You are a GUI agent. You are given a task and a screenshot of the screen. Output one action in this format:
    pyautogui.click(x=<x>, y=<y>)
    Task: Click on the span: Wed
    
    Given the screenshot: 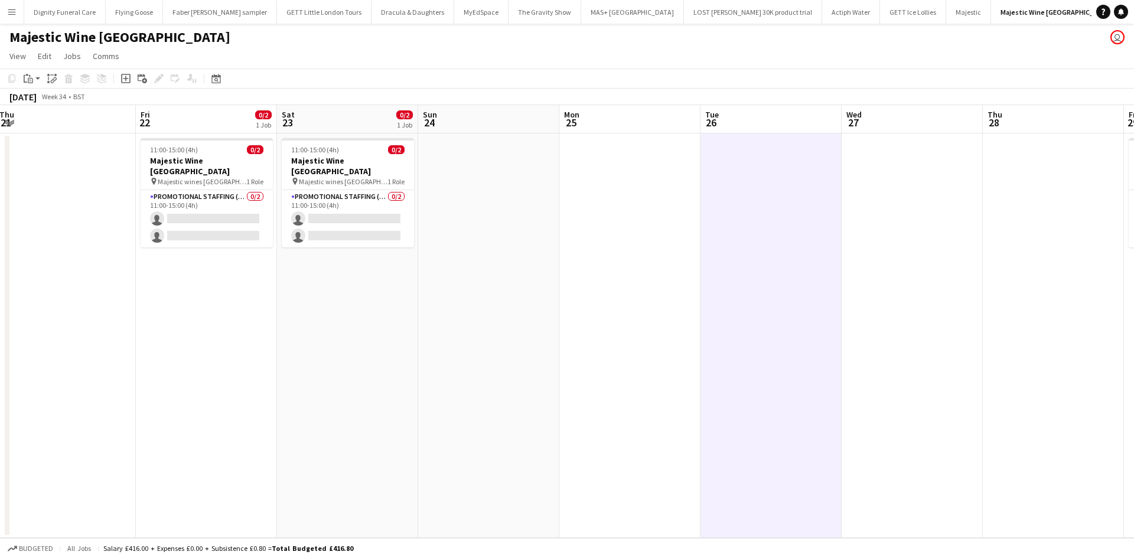 What is the action you would take?
    pyautogui.click(x=854, y=115)
    